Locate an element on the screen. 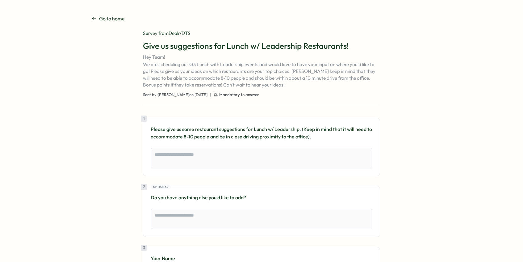  div: Survey from Dealr/DTS is located at coordinates (262, 33).